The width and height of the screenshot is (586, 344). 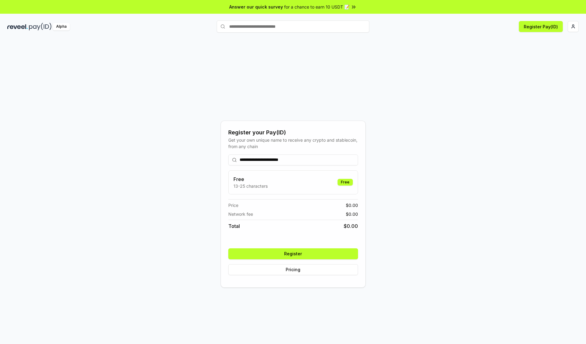 I want to click on span: Total, so click(x=234, y=226).